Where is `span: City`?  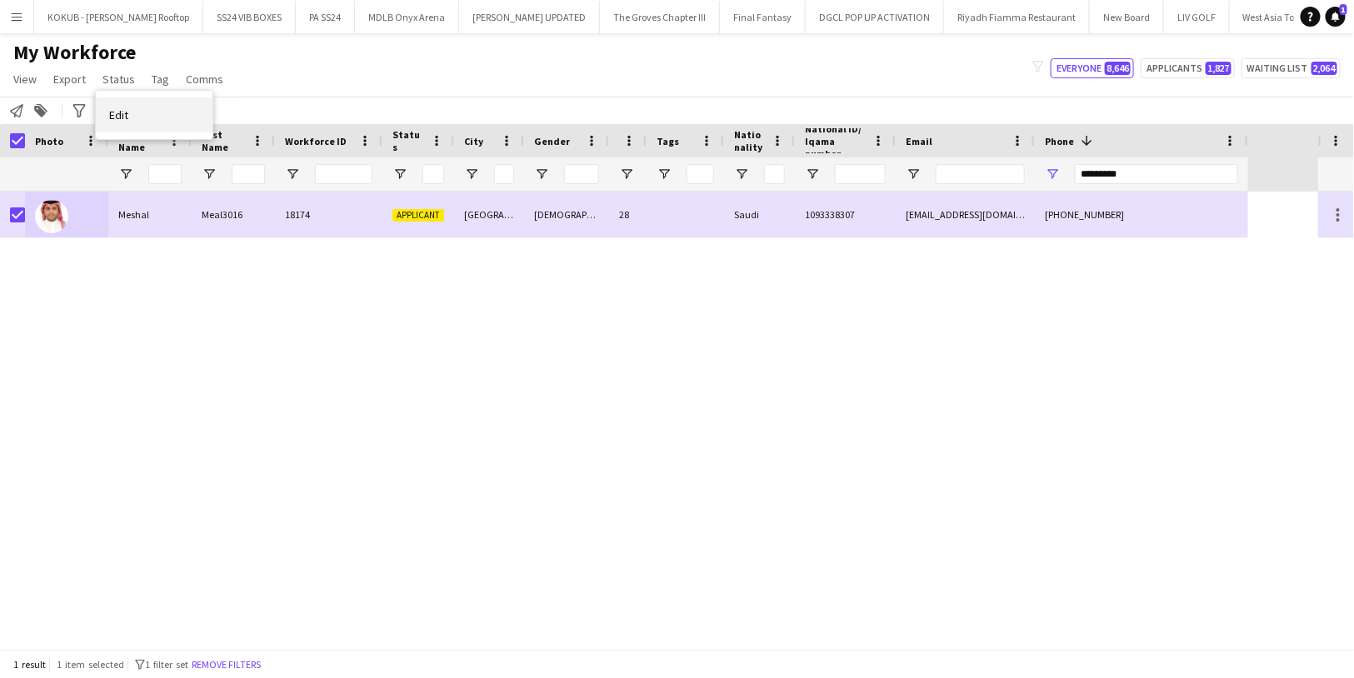 span: City is located at coordinates (473, 141).